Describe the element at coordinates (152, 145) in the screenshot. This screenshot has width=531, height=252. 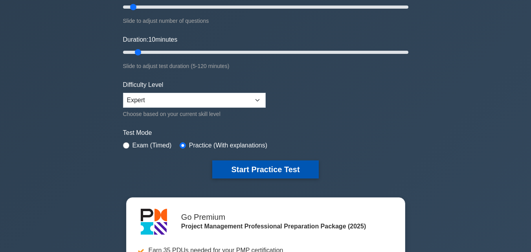
I see `label: Exam (Timed)` at that location.